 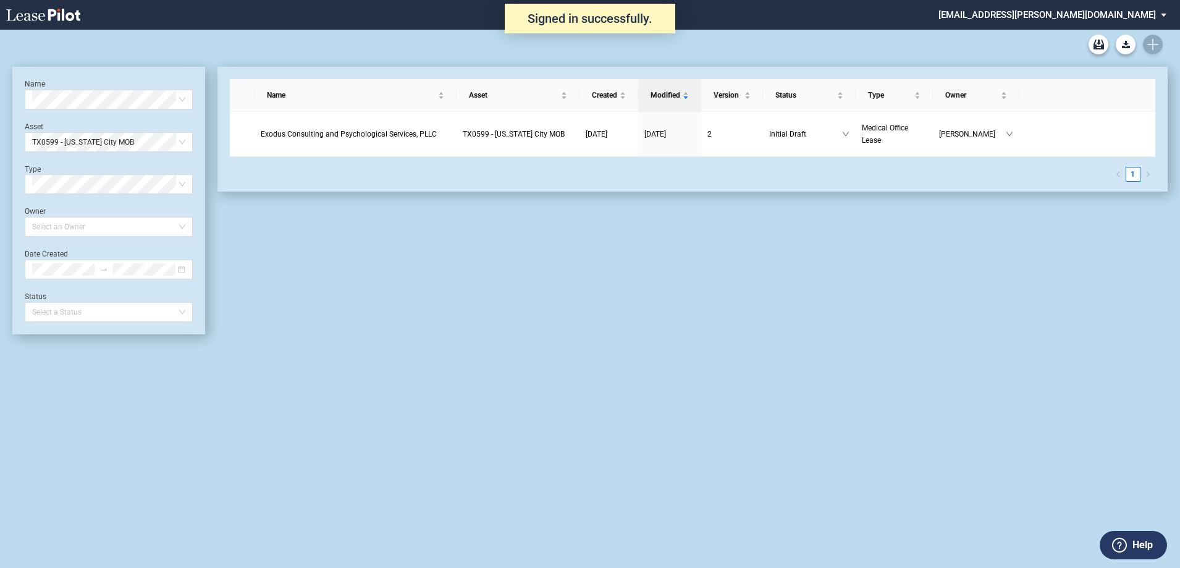 I want to click on span: Version, so click(x=728, y=95).